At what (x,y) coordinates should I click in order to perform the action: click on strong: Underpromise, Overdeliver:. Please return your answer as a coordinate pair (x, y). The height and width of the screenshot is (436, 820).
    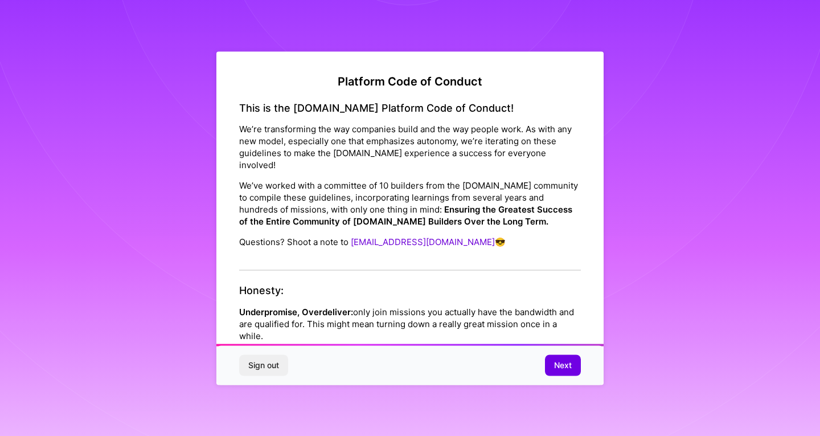
    Looking at the image, I should click on (296, 311).